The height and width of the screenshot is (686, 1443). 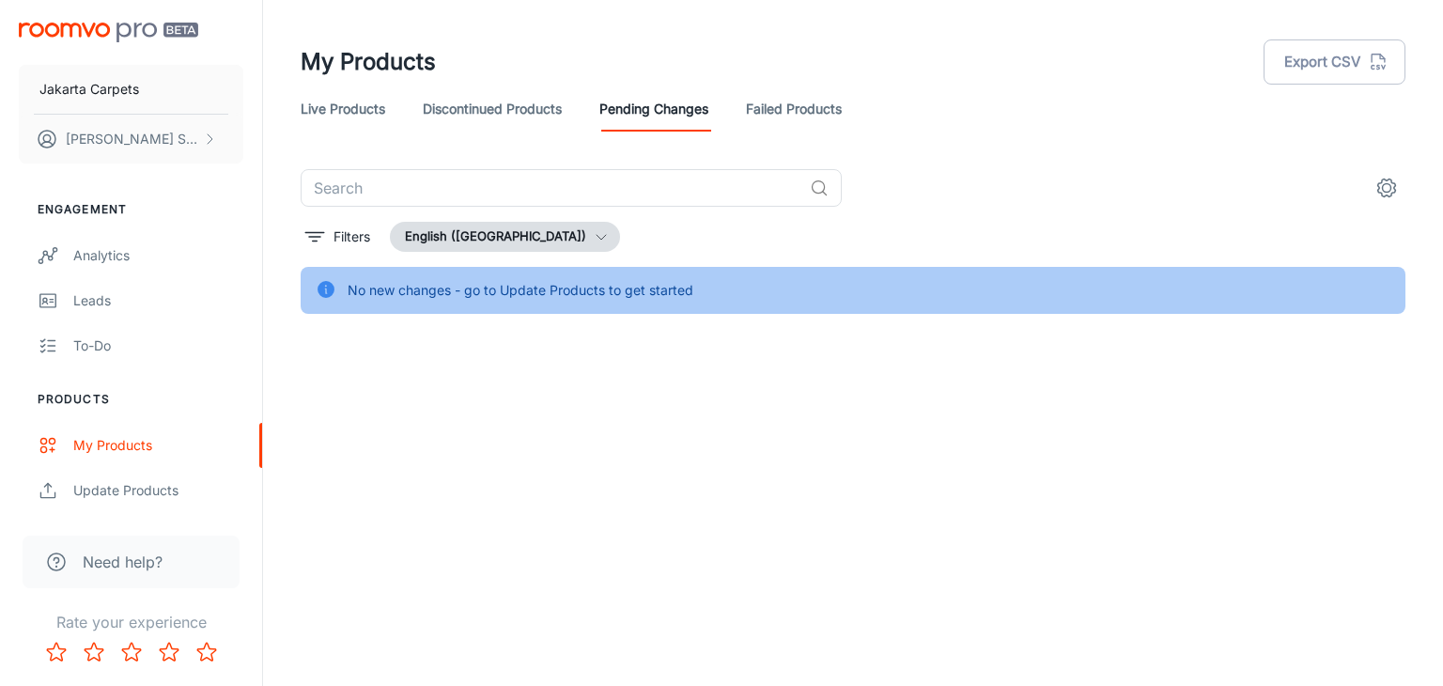 I want to click on a: Pending Changes, so click(x=654, y=109).